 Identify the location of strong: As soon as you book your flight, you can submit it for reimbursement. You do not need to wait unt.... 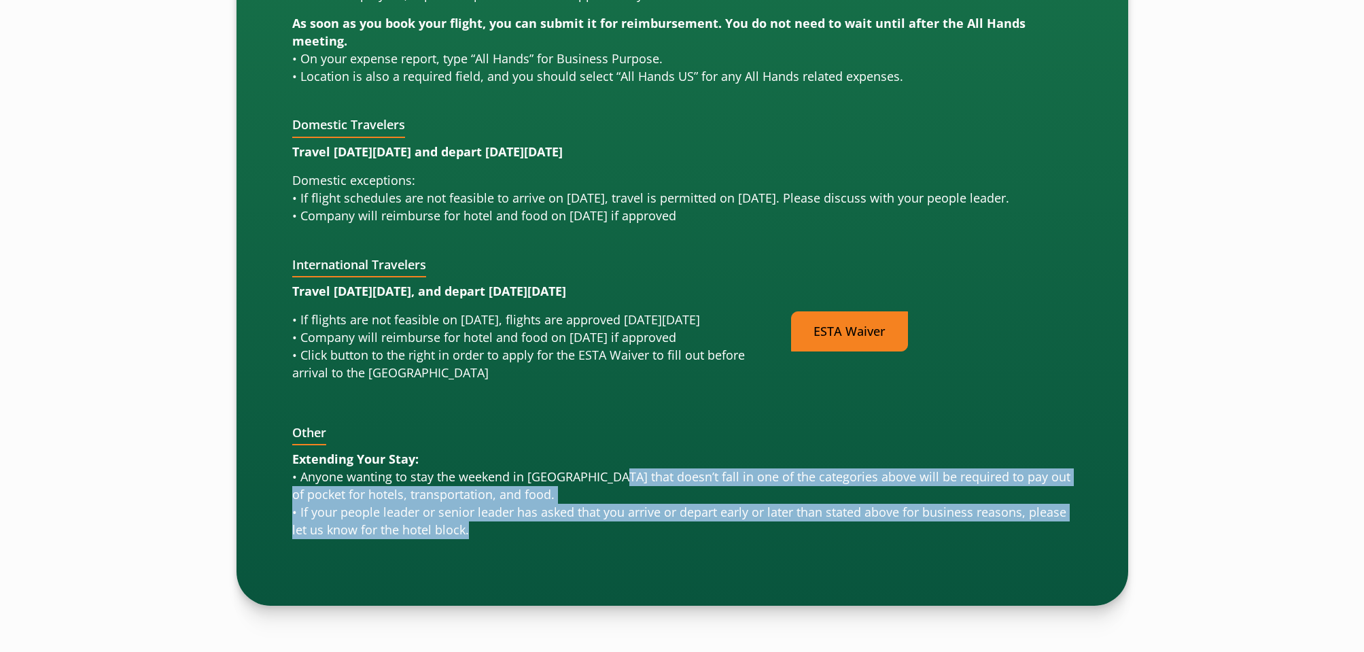
(659, 32).